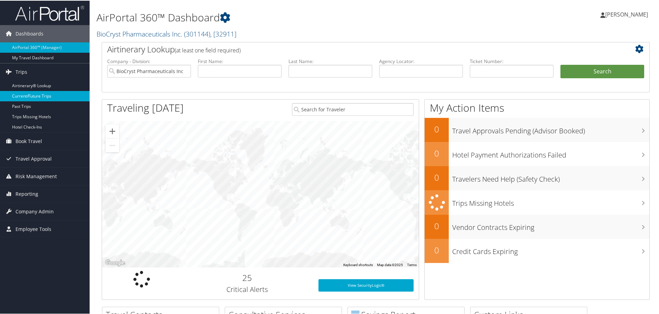 This screenshot has height=314, width=659. Describe the element at coordinates (551, 129) in the screenshot. I see `h3: Travel Approvals Pending (Advisor Booked)` at that location.